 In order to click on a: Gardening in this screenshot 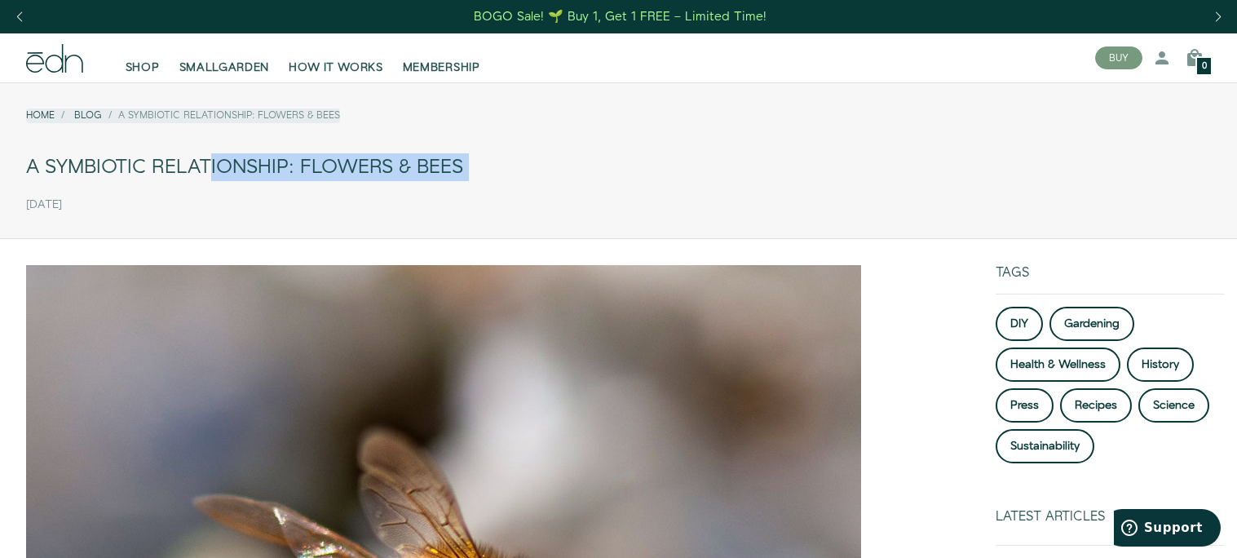, I will do `click(1092, 324)`.